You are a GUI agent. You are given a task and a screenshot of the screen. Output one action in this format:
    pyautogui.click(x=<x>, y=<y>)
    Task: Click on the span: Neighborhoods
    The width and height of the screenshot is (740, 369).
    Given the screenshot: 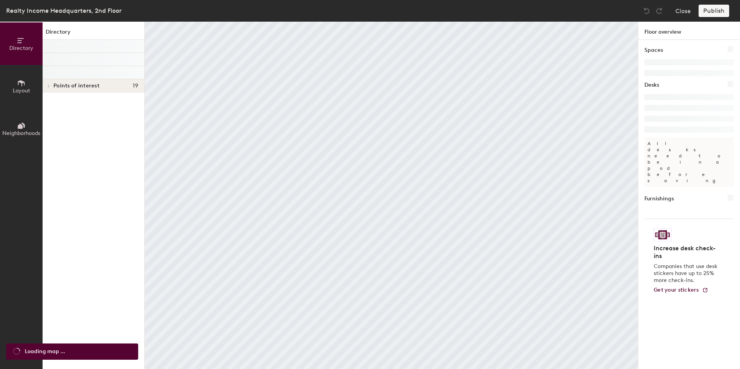 What is the action you would take?
    pyautogui.click(x=21, y=133)
    